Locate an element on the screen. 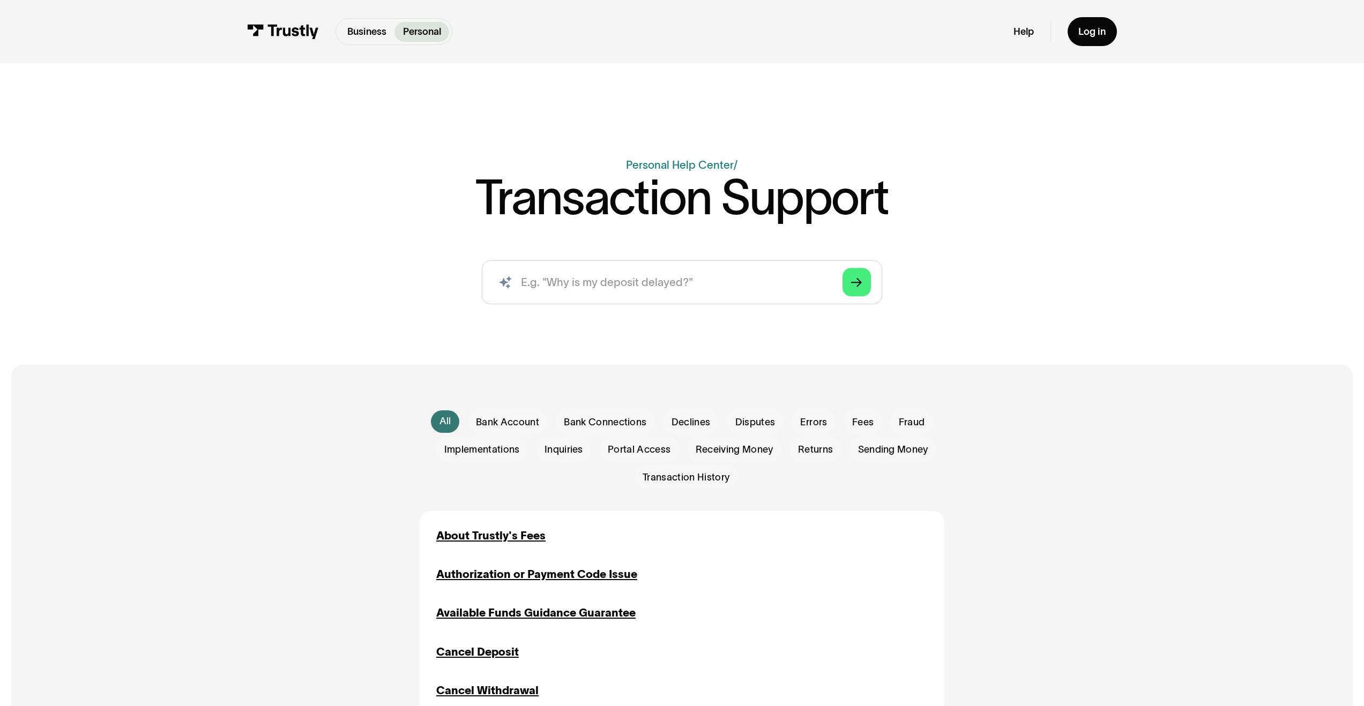  span: Fees is located at coordinates (863, 423).